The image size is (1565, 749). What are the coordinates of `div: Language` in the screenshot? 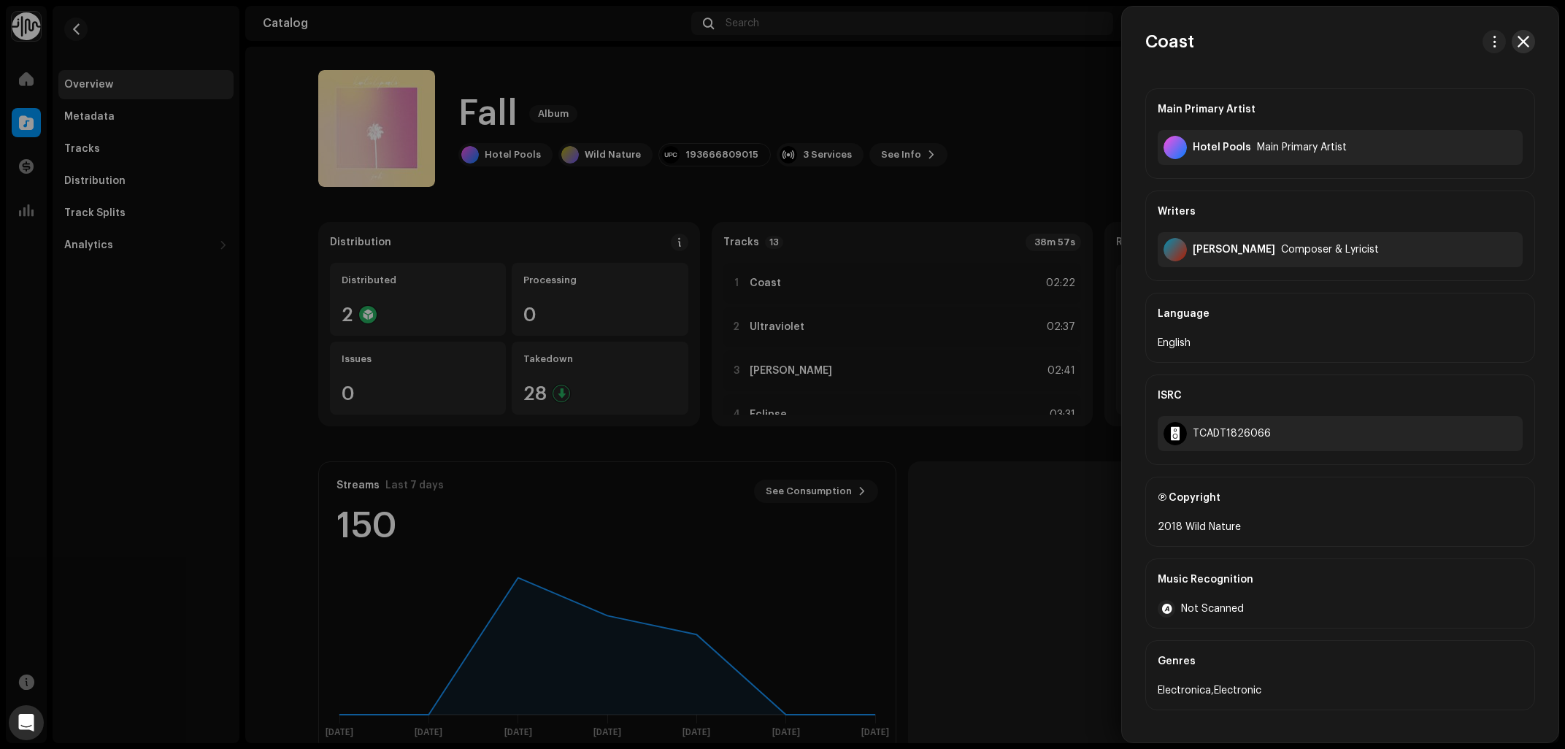 It's located at (1340, 314).